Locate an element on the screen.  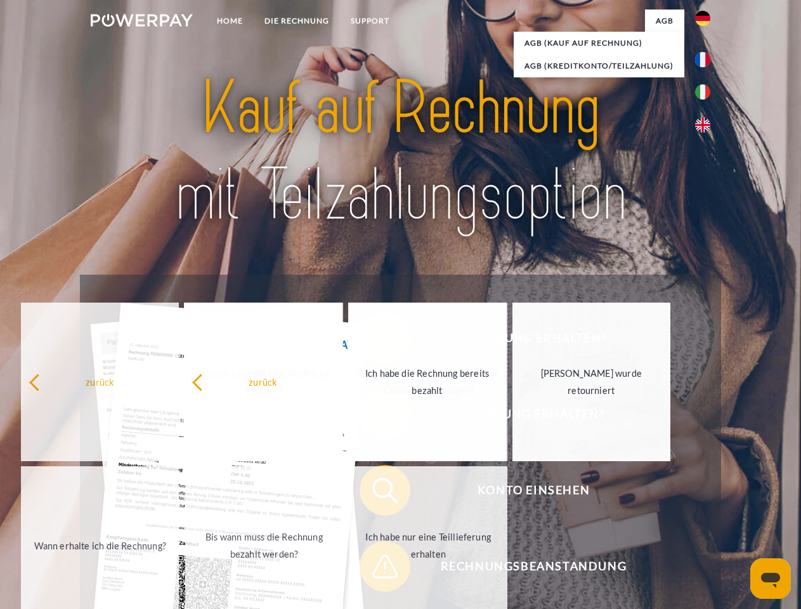
img: de is located at coordinates (703, 18).